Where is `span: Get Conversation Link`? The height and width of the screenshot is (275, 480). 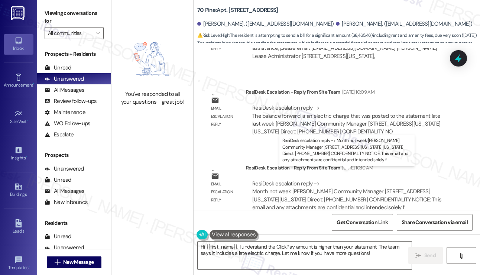
span: Get Conversation Link is located at coordinates (363, 222).